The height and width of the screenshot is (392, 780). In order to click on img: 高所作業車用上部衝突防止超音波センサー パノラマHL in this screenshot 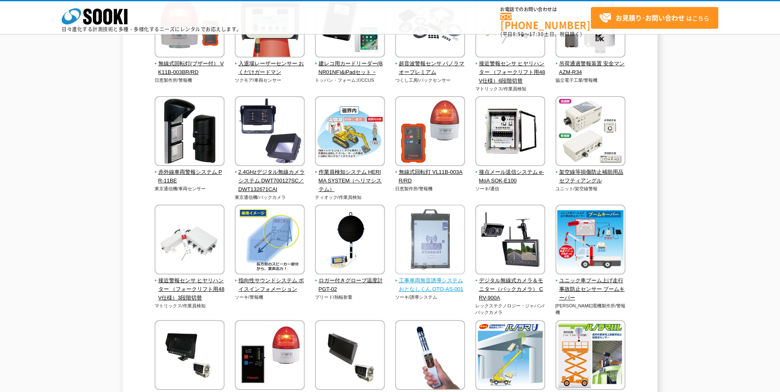, I will do `click(591, 356)`.